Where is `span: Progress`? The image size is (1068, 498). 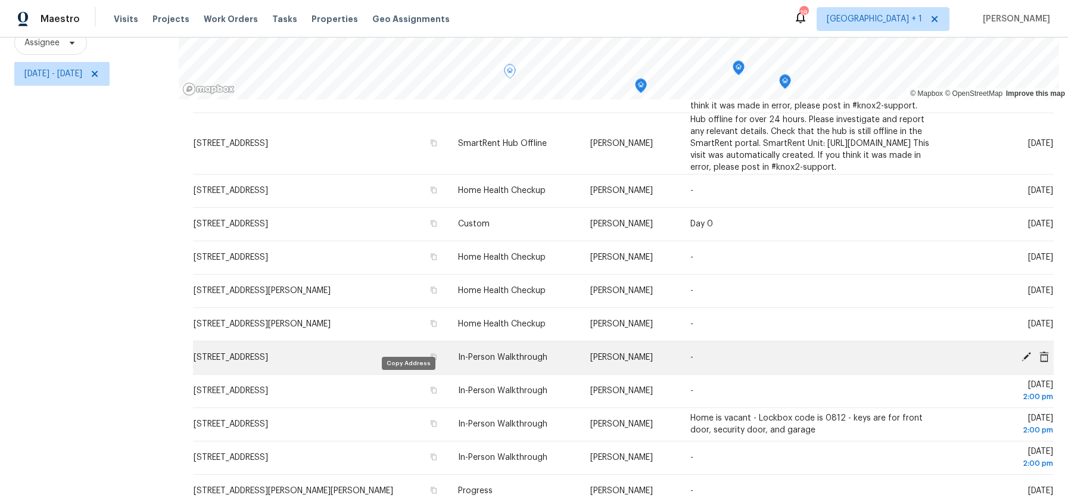 span: Progress is located at coordinates (475, 491).